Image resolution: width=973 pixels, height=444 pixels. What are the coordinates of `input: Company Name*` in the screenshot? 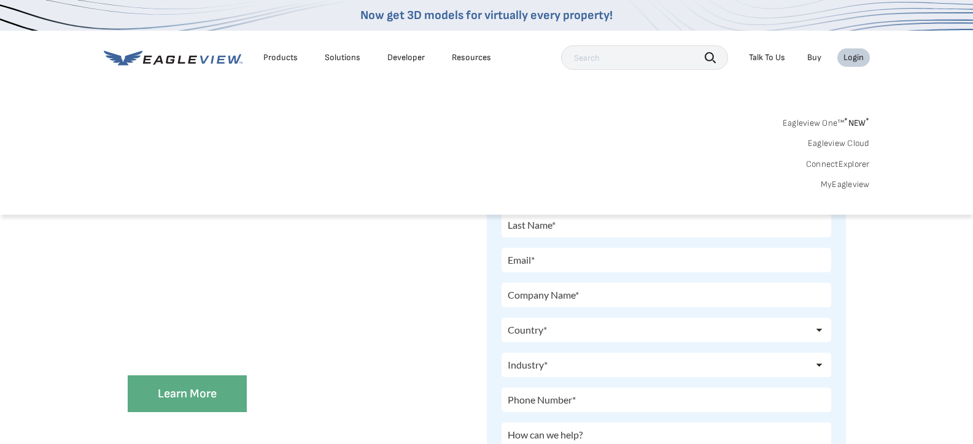 It's located at (666, 295).